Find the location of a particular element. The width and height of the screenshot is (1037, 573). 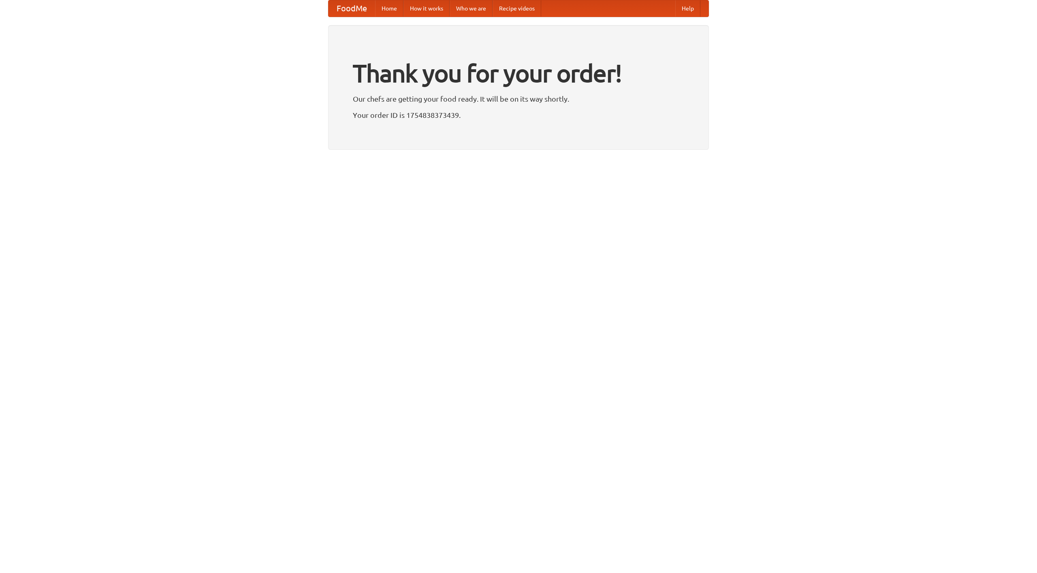

a: Who we are is located at coordinates (471, 9).